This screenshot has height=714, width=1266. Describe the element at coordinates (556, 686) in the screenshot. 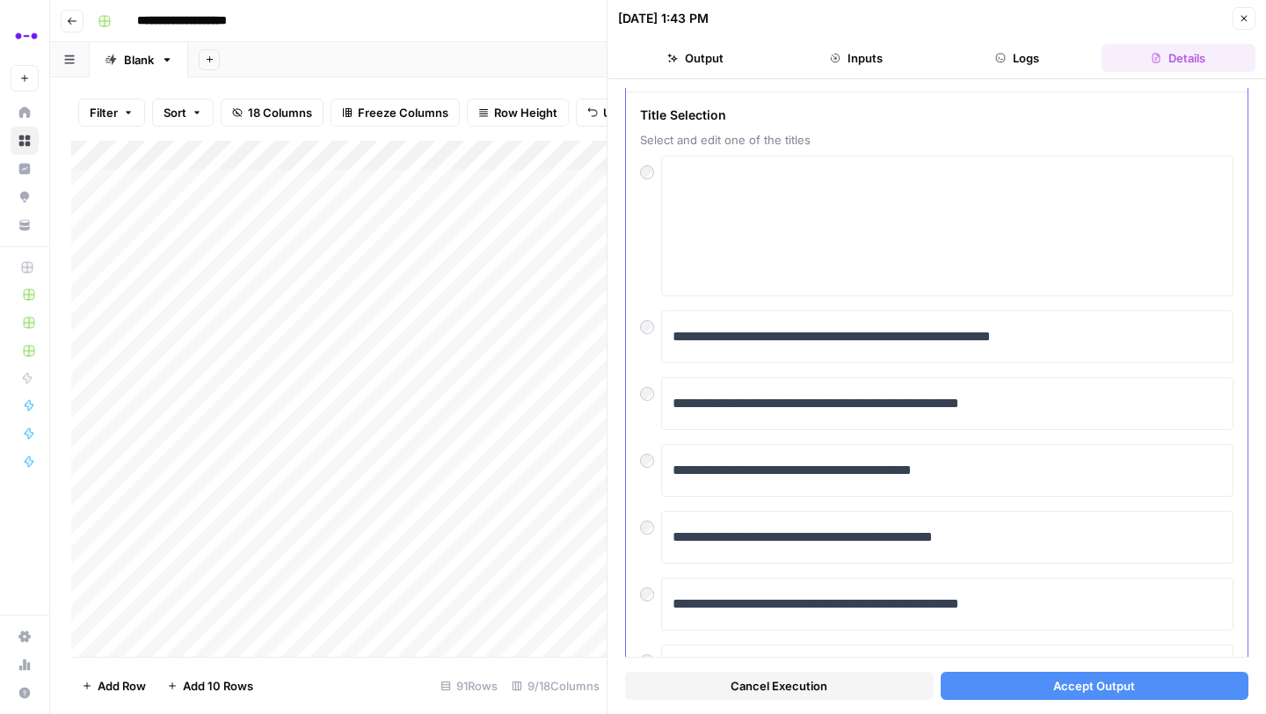

I see `div: 9/18 Columns` at that location.